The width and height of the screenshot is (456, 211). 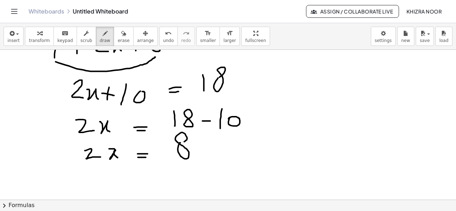 What do you see at coordinates (229, 41) in the screenshot?
I see `span: larger` at bounding box center [229, 41].